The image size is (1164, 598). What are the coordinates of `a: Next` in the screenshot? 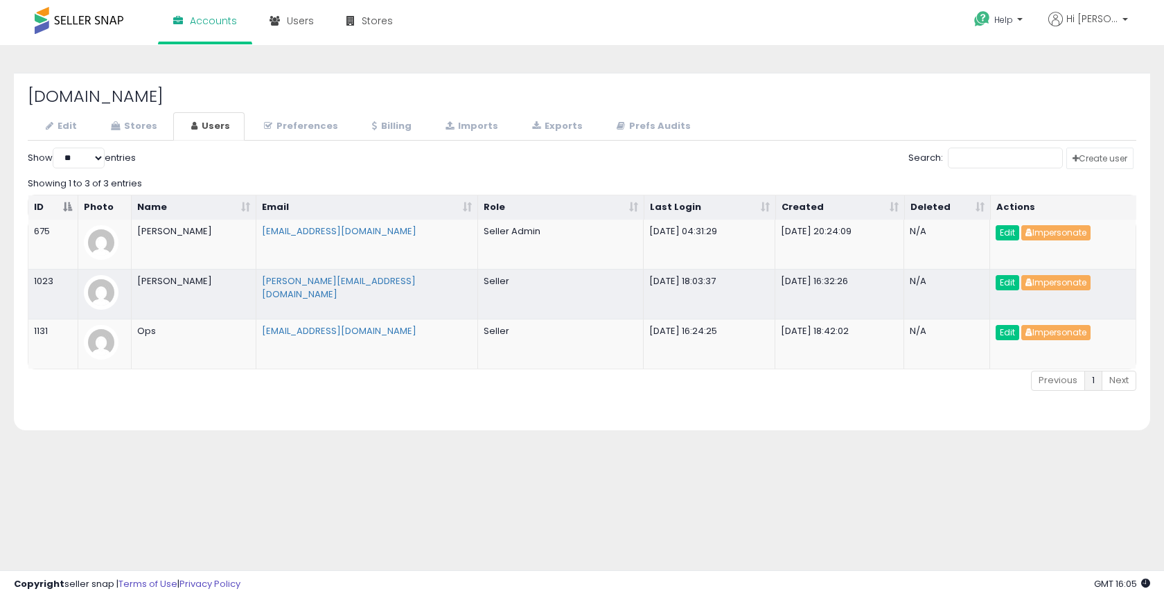 It's located at (1119, 381).